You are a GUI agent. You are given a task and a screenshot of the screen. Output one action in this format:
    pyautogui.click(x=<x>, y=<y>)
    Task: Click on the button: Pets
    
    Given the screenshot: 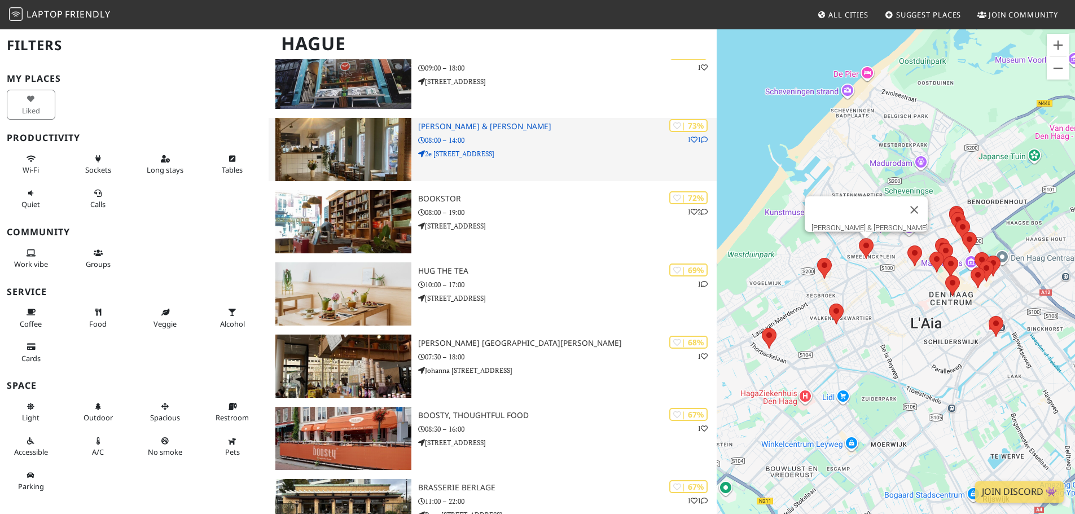 What is the action you would take?
    pyautogui.click(x=232, y=446)
    